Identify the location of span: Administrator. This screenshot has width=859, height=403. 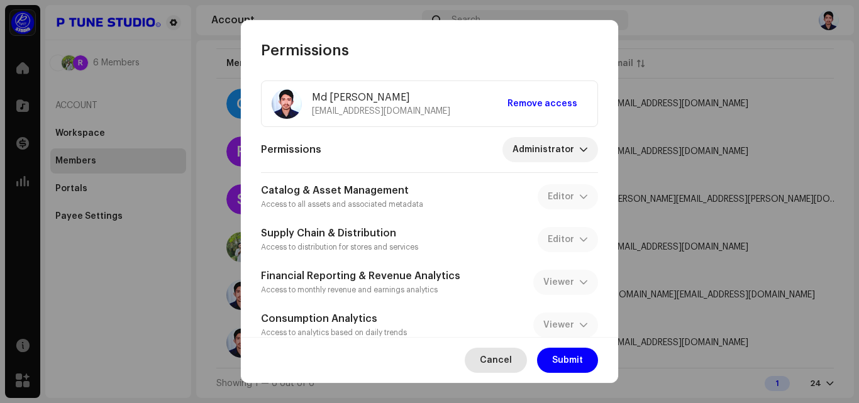
(546, 150).